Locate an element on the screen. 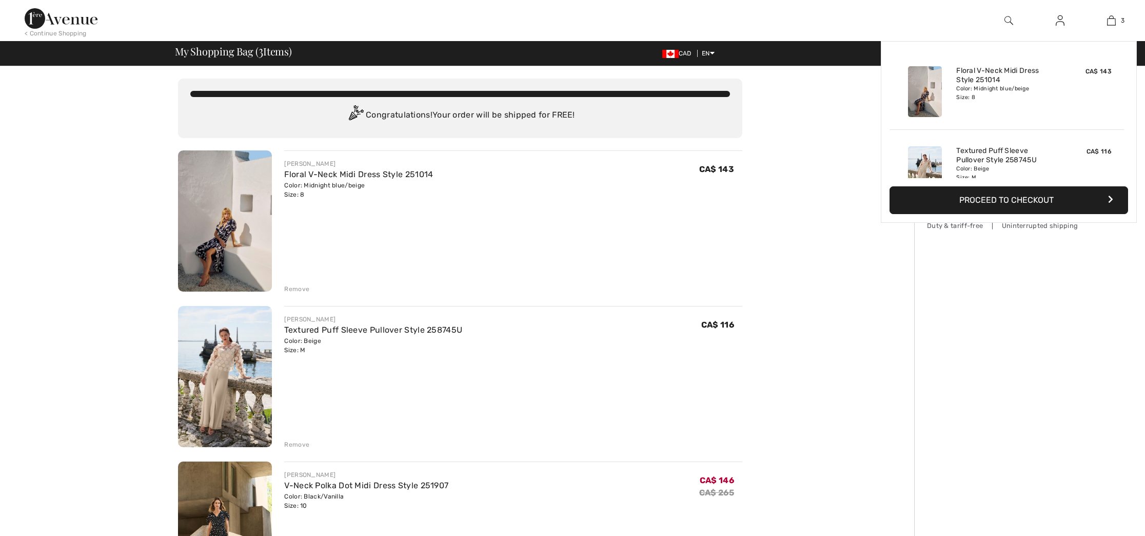  span: CA$ 146 is located at coordinates (717, 480).